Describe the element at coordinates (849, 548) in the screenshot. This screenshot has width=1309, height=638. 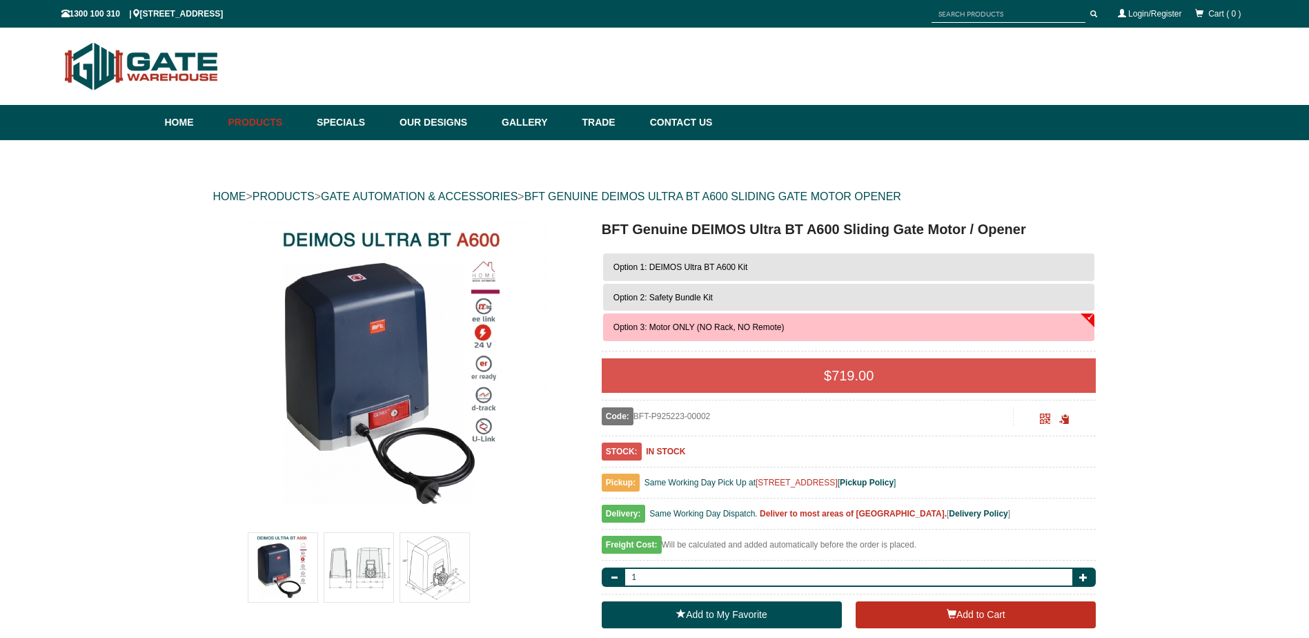
I see `div: Will be calculated and added automatically before the order is placed.` at that location.